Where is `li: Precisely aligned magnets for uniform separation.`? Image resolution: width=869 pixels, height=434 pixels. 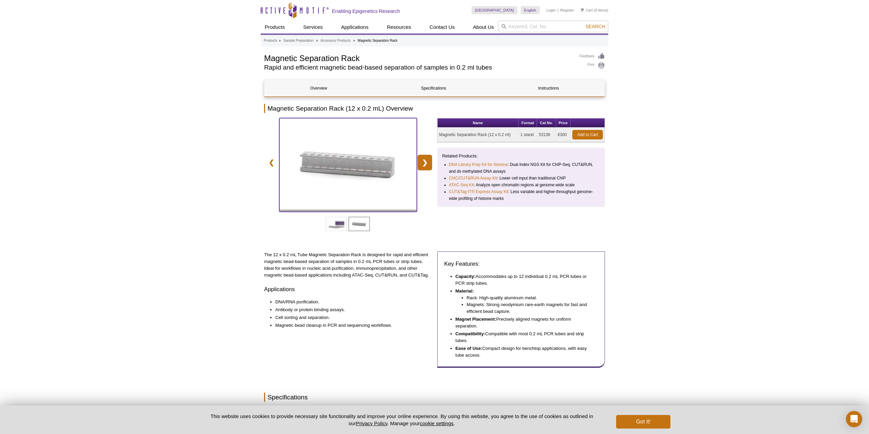
li: Precisely aligned magnets for uniform separation. is located at coordinates (523, 323).